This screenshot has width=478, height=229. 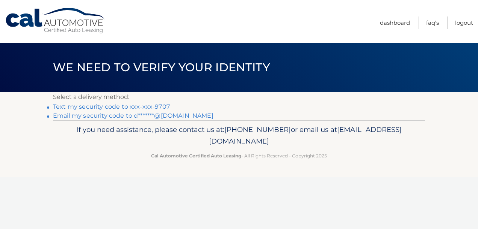 What do you see at coordinates (196, 156) in the screenshot?
I see `strong: Cal Automotive Certified Auto Leasing` at bounding box center [196, 156].